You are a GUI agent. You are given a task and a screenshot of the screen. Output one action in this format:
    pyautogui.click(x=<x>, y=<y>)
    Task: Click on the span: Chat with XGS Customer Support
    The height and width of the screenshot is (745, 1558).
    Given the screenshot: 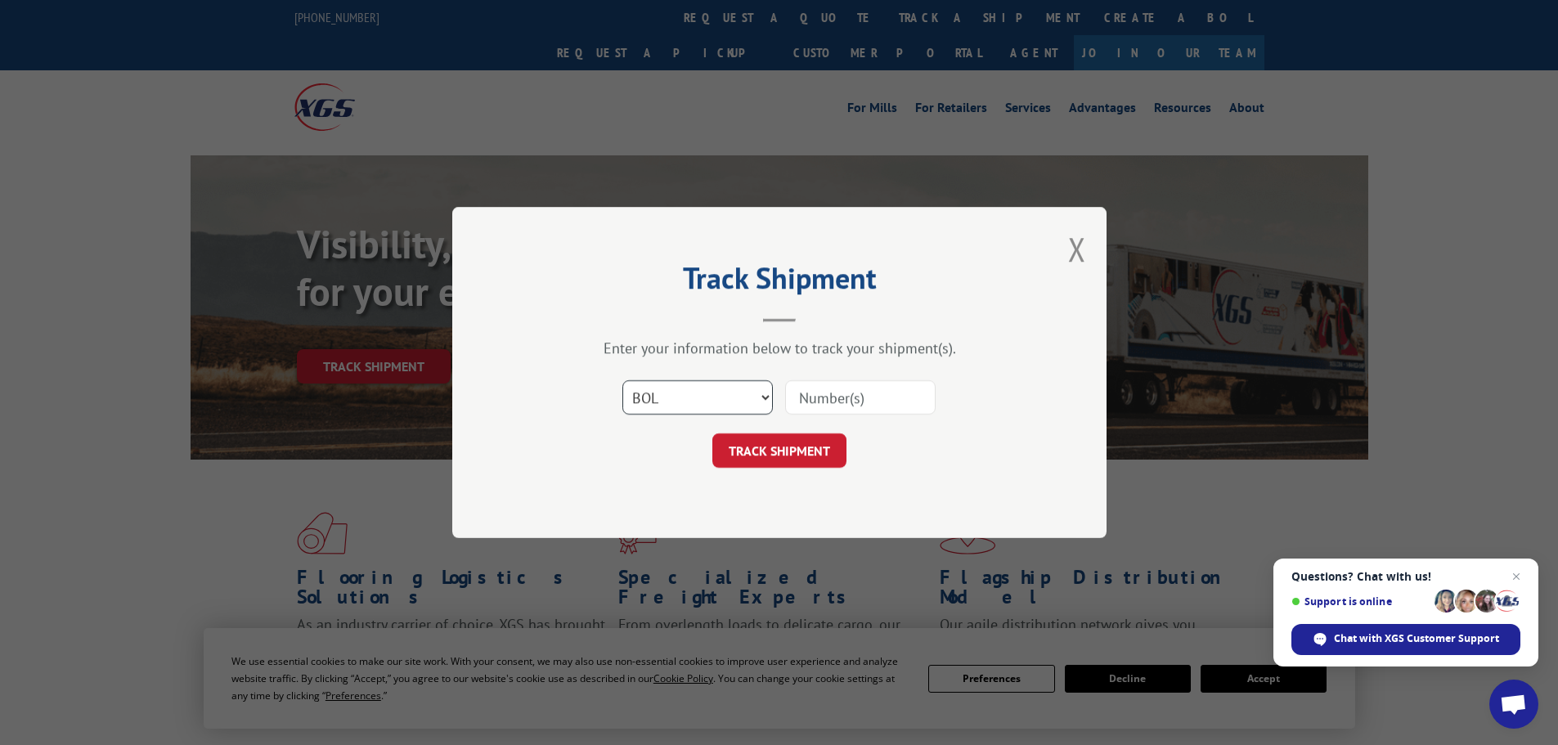 What is the action you would take?
    pyautogui.click(x=1417, y=639)
    